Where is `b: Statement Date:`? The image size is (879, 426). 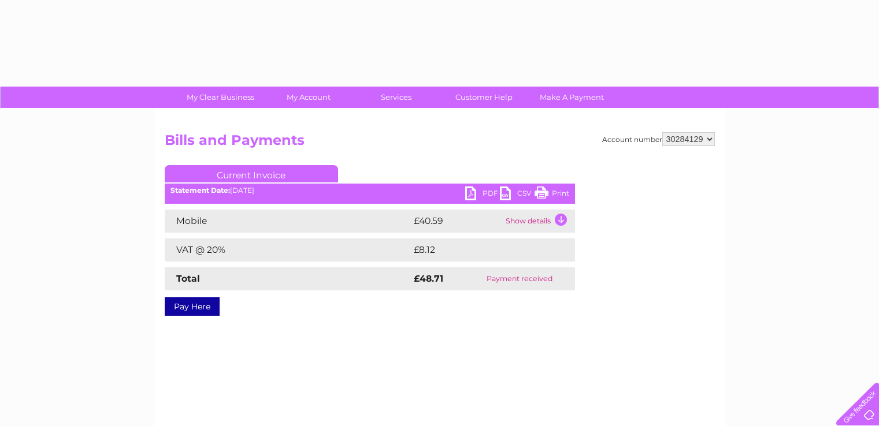 b: Statement Date: is located at coordinates (200, 190).